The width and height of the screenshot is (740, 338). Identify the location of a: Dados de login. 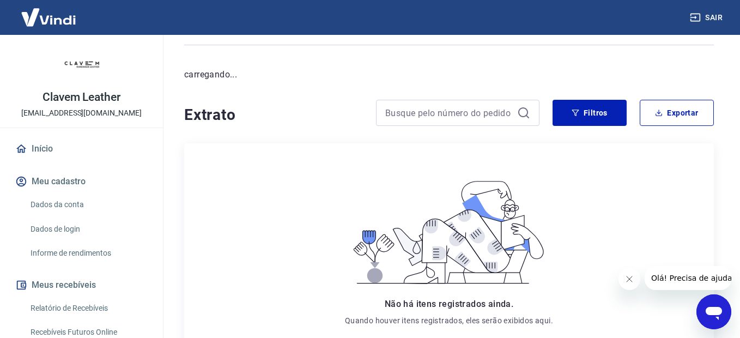
(88, 229).